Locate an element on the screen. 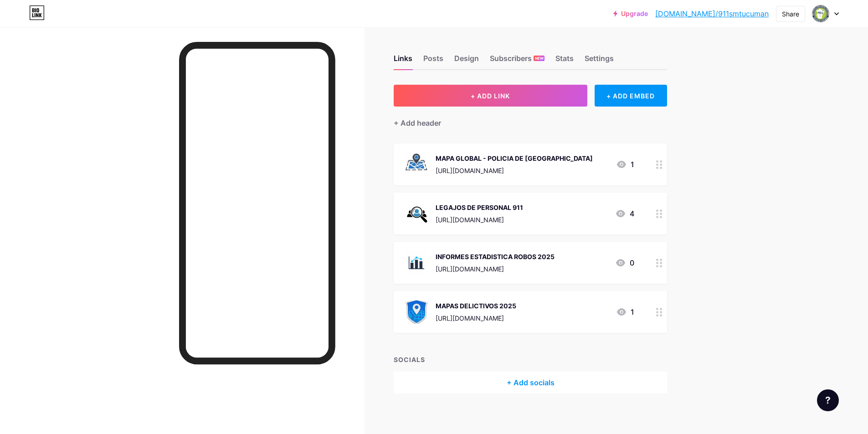  div: 4 is located at coordinates (624, 214).